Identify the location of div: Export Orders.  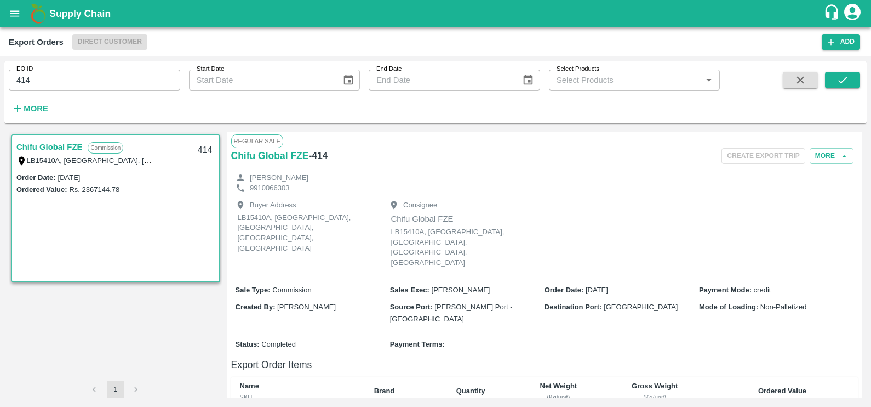
(36, 42).